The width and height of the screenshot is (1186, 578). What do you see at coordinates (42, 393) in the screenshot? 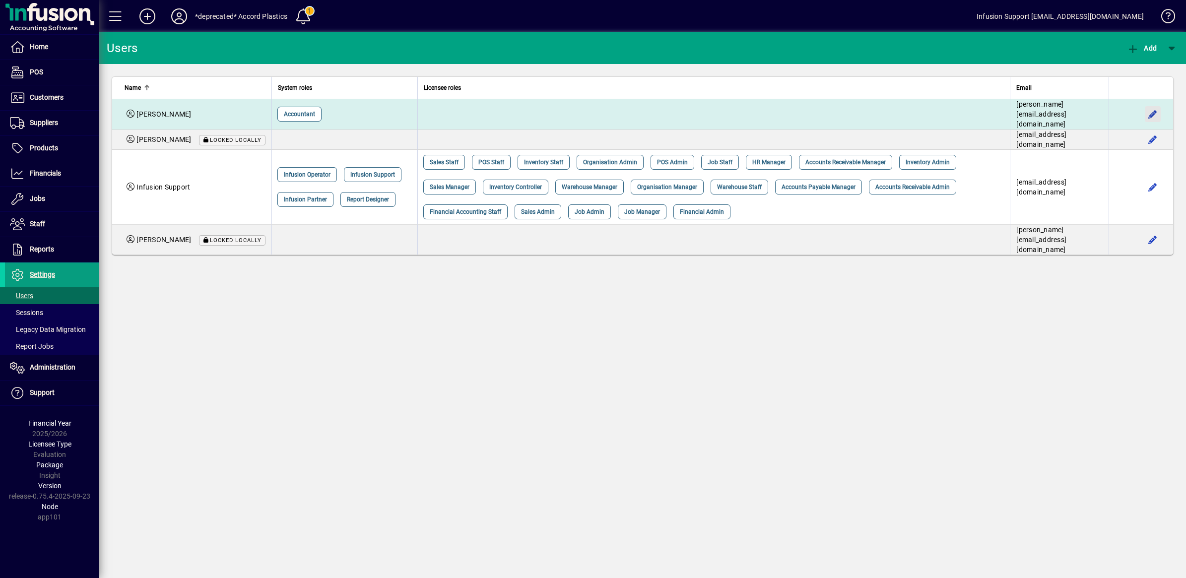
I see `span: Support` at bounding box center [42, 393].